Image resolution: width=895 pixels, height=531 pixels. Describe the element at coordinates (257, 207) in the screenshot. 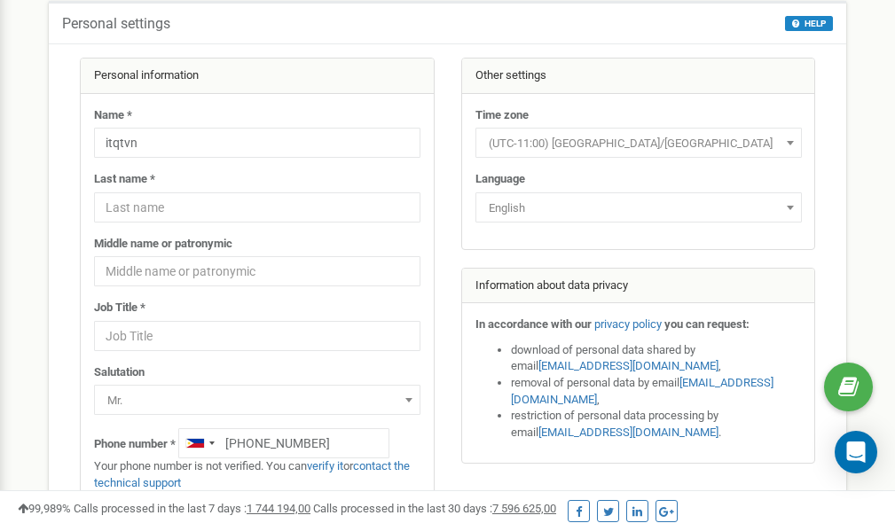

I see `input: Last name` at that location.